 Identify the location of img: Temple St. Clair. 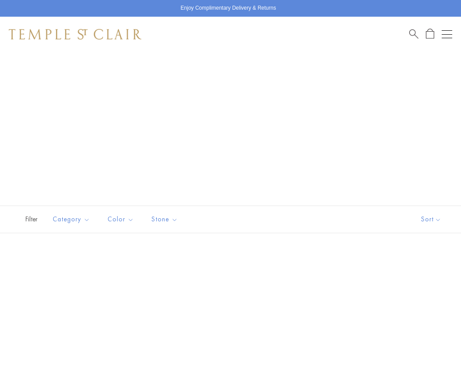
(75, 34).